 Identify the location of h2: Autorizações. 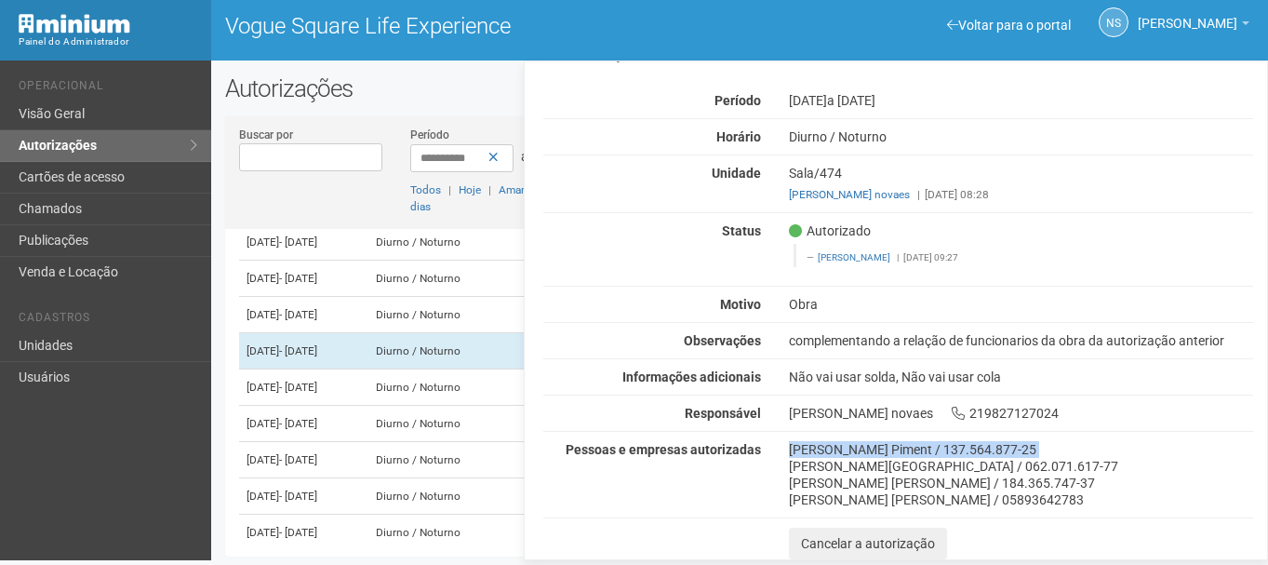
(740, 88).